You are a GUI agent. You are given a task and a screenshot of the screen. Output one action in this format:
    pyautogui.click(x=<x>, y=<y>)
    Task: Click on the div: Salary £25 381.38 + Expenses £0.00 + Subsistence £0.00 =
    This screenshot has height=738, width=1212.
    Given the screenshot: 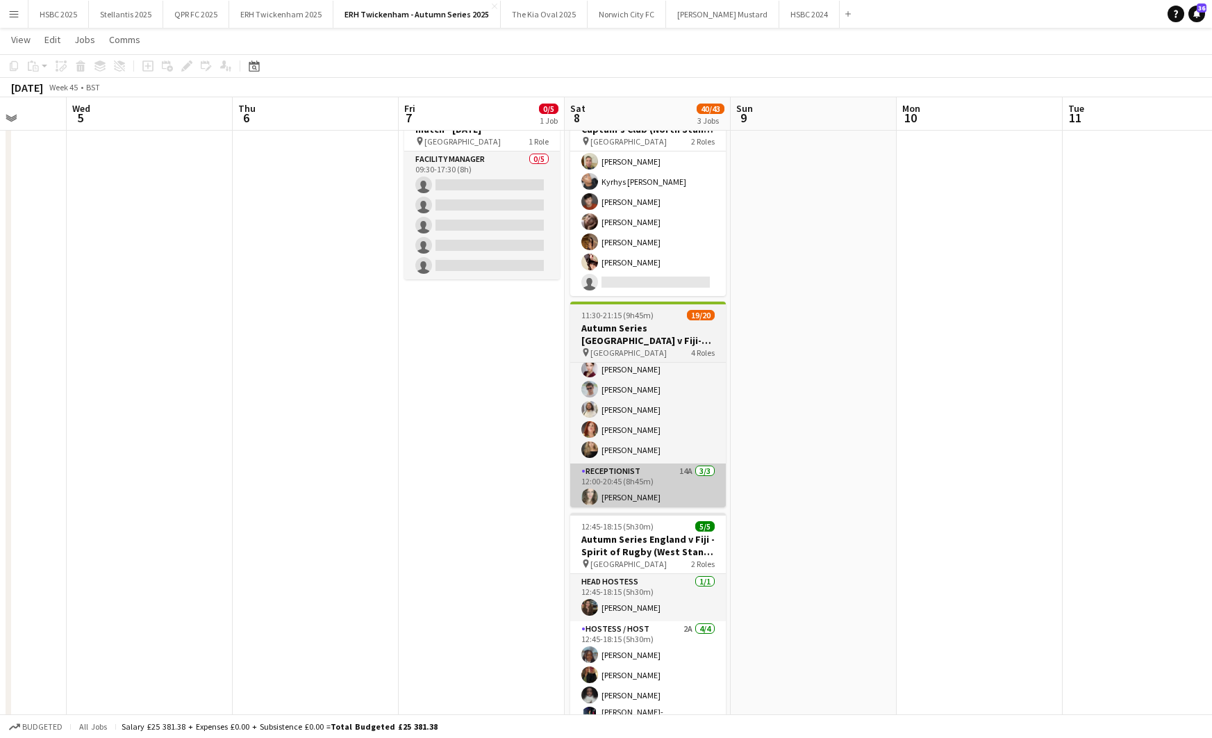 What is the action you would take?
    pyautogui.click(x=279, y=726)
    